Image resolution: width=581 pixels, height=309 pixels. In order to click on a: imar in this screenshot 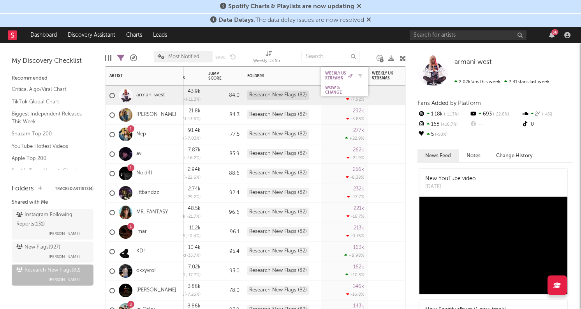, I will do `click(141, 231)`.